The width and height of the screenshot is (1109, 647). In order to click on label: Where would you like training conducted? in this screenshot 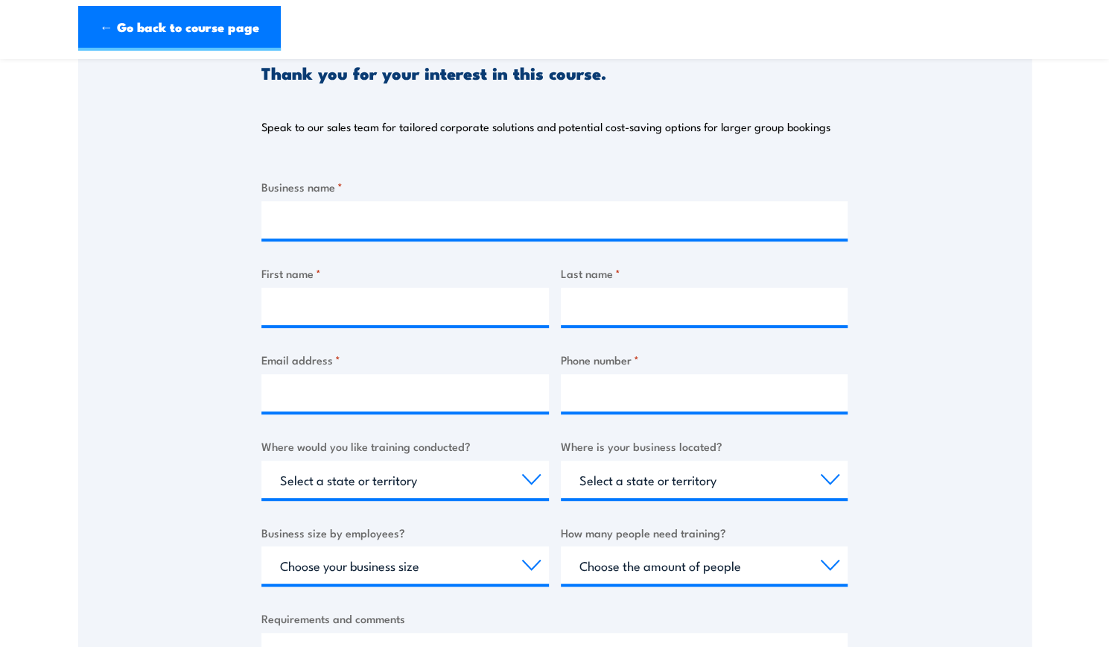, I will do `click(405, 445)`.